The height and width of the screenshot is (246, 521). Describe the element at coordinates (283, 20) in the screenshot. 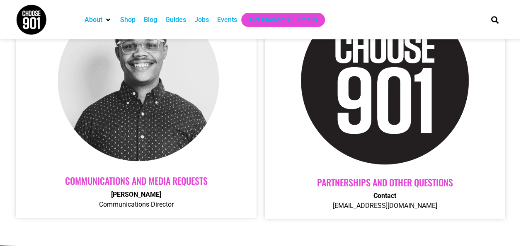

I see `div: Get Choose901 Emails` at that location.